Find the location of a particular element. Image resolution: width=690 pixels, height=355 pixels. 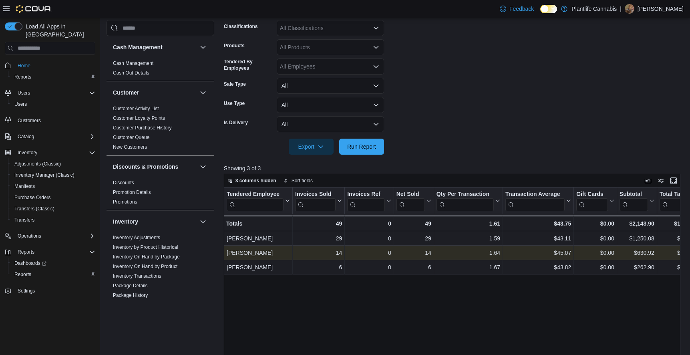

h3: Cash Management is located at coordinates (138, 47).